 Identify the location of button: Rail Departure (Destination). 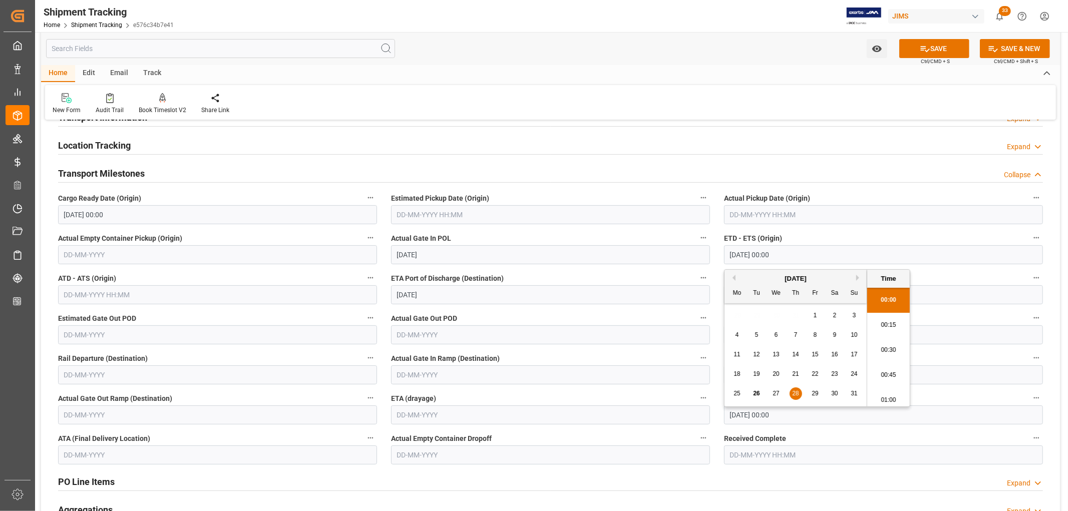
(371, 358).